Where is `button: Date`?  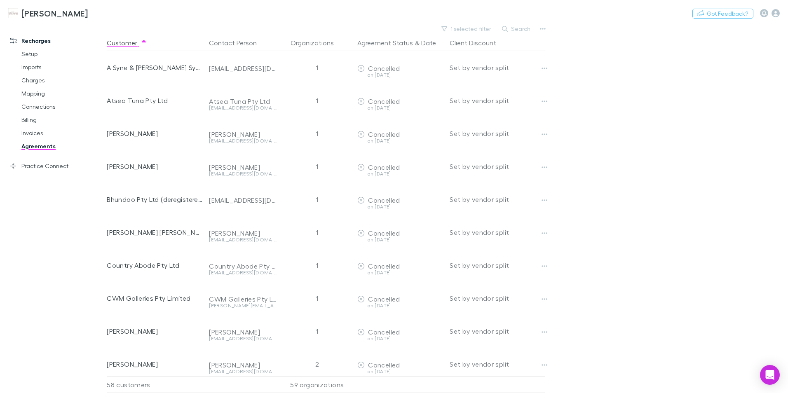 button: Date is located at coordinates (429, 43).